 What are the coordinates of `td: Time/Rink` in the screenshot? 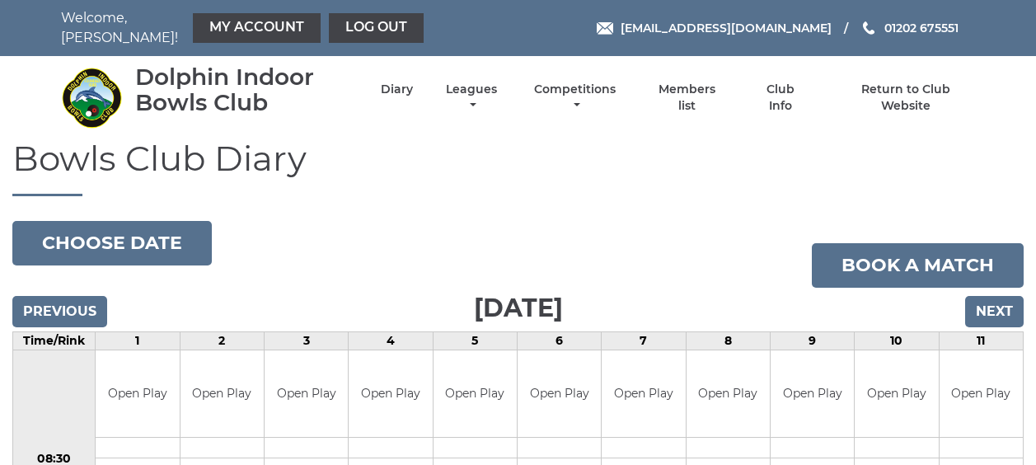 It's located at (54, 341).